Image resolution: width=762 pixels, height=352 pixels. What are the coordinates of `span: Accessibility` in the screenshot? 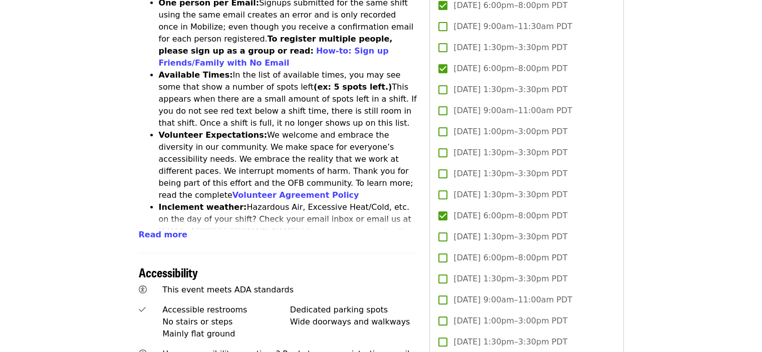 It's located at (168, 272).